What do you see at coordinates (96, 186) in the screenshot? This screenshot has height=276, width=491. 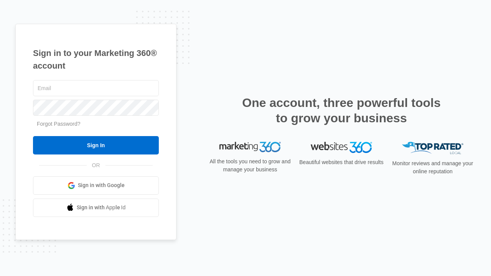 I see `a: Sign in with Google` at bounding box center [96, 186].